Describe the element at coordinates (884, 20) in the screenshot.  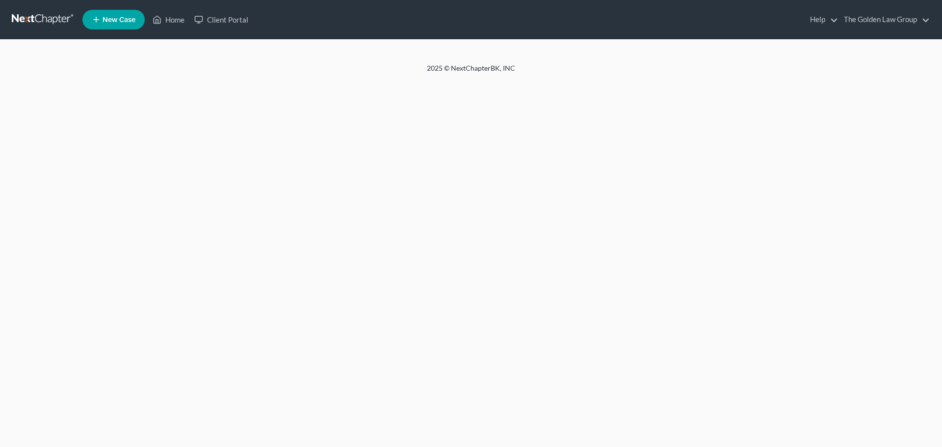
I see `a: The Golden Law Group` at that location.